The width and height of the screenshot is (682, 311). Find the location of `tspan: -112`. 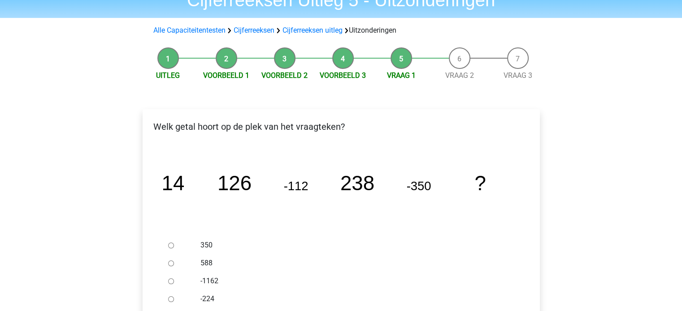

tspan: -112 is located at coordinates (295, 186).